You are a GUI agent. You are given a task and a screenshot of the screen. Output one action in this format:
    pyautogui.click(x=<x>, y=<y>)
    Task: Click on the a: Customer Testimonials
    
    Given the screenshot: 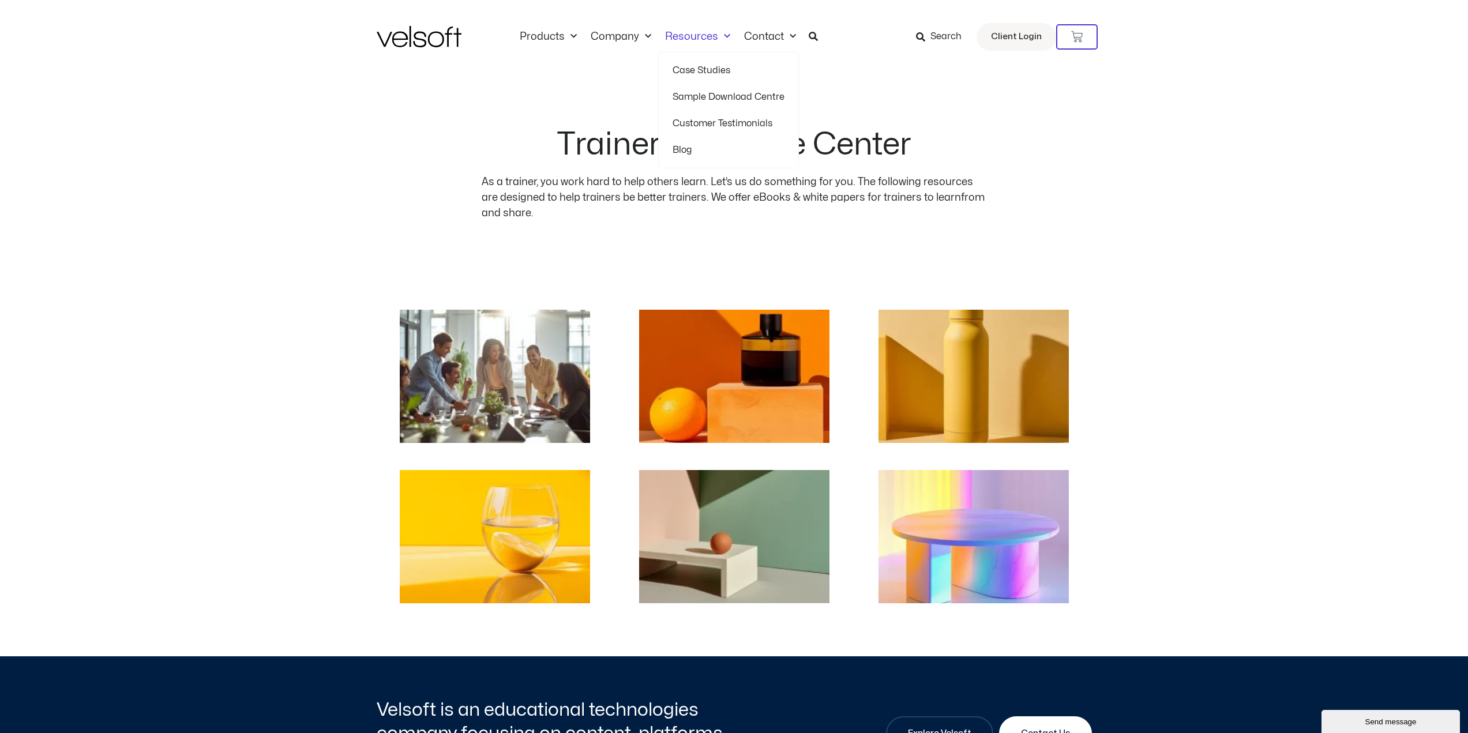 What is the action you would take?
    pyautogui.click(x=729, y=123)
    